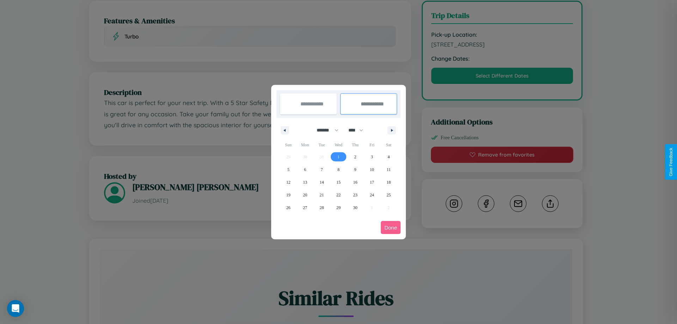 The height and width of the screenshot is (324, 677). Describe the element at coordinates (322, 182) in the screenshot. I see `button: 14` at that location.